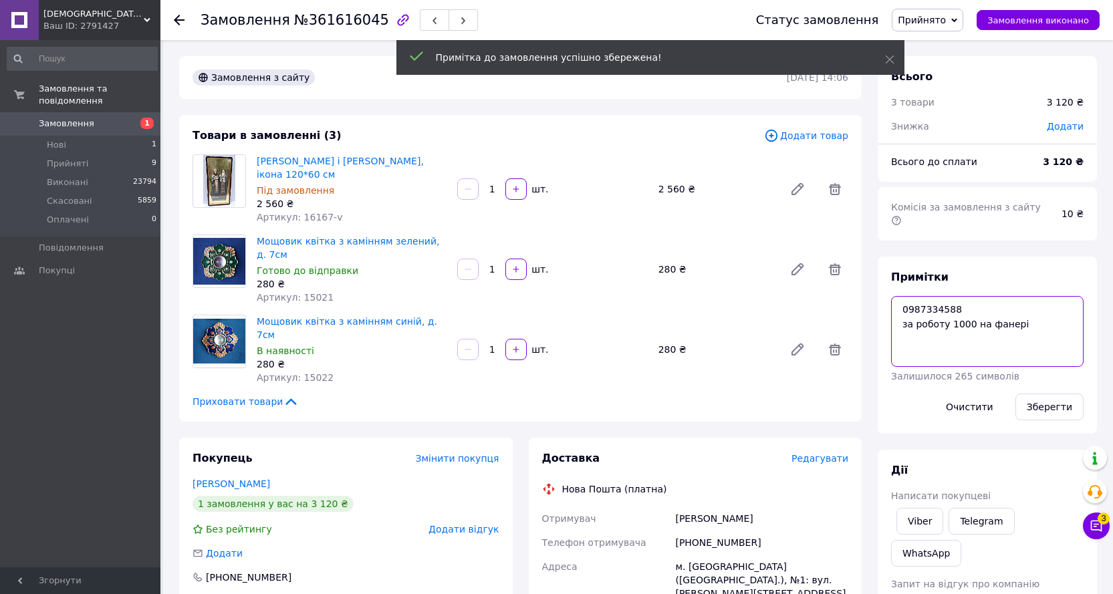  I want to click on span: В наявності, so click(285, 351).